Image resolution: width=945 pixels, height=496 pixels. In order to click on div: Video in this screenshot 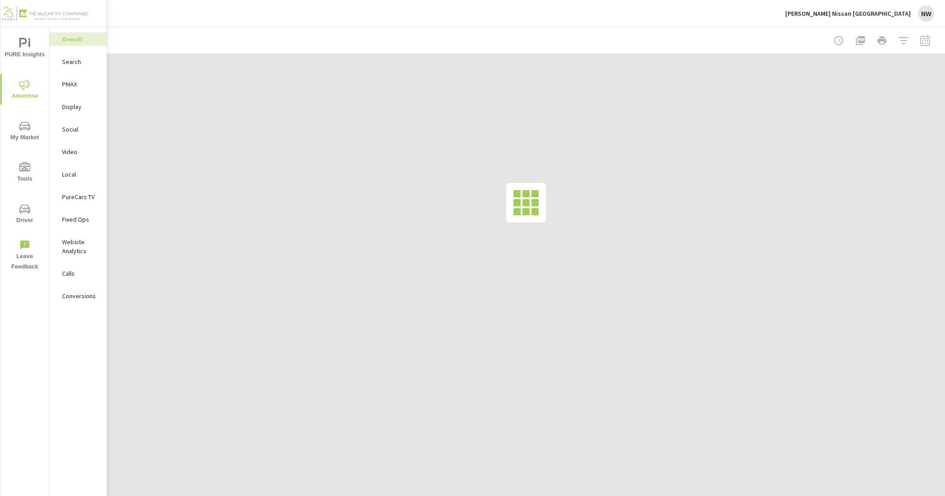, I will do `click(78, 152)`.